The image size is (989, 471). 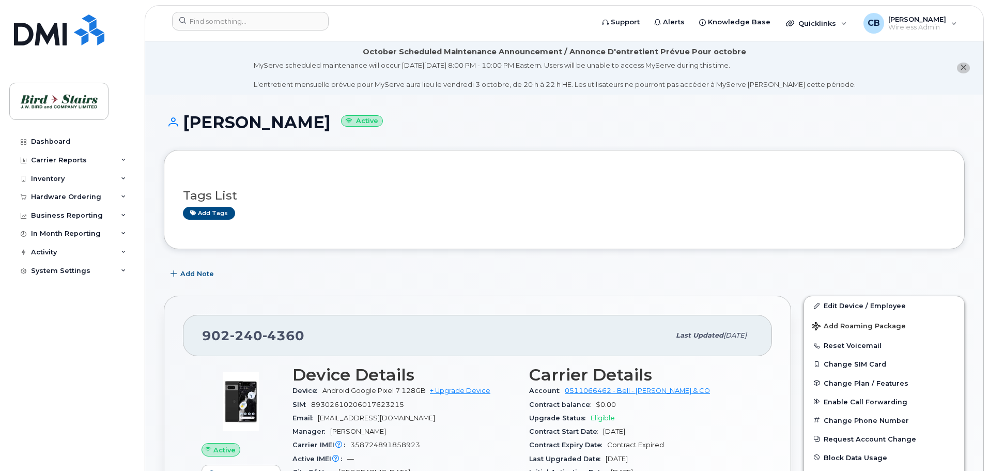 What do you see at coordinates (224, 450) in the screenshot?
I see `span: Active` at bounding box center [224, 450].